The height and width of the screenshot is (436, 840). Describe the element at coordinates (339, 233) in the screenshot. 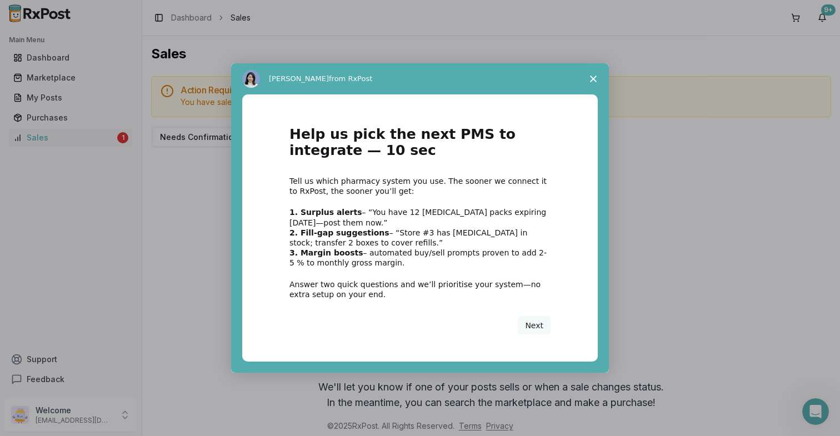

I see `b: 2. Fill-gap suggestions` at that location.